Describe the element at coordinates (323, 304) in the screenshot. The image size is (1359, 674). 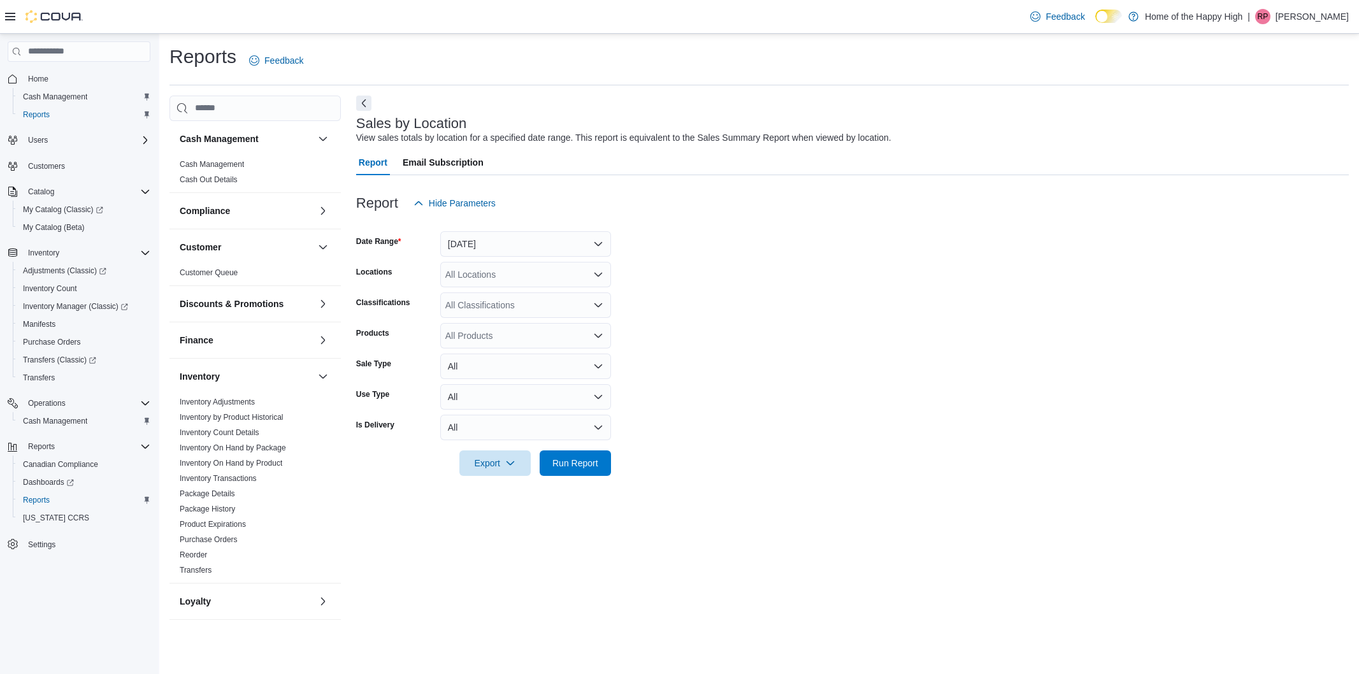
I see `button: Discounts & Promotions` at that location.